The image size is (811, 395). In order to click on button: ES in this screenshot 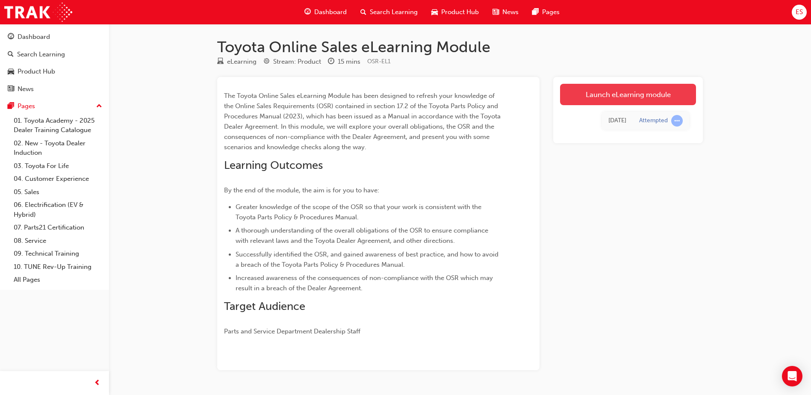, I will do `click(799, 12)`.